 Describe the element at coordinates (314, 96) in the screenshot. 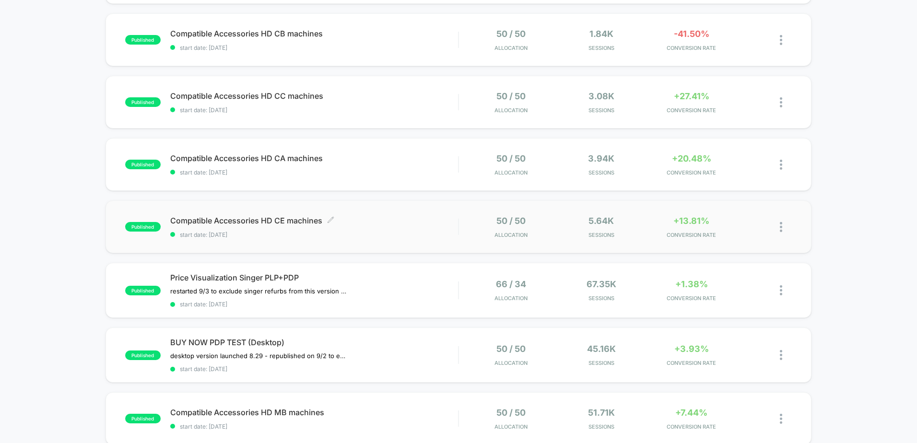

I see `span: Compatible Accessories HD CC machines` at that location.